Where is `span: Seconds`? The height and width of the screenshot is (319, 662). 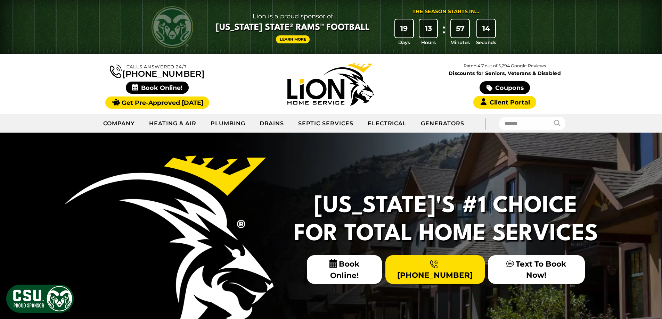
span: Seconds is located at coordinates (486, 42).